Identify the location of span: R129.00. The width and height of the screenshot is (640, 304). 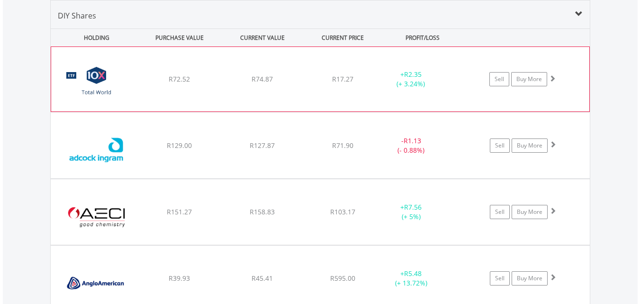
(179, 145).